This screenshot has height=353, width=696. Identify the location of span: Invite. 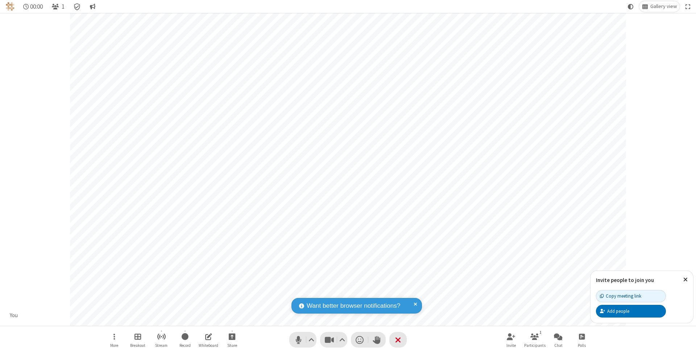
(511, 346).